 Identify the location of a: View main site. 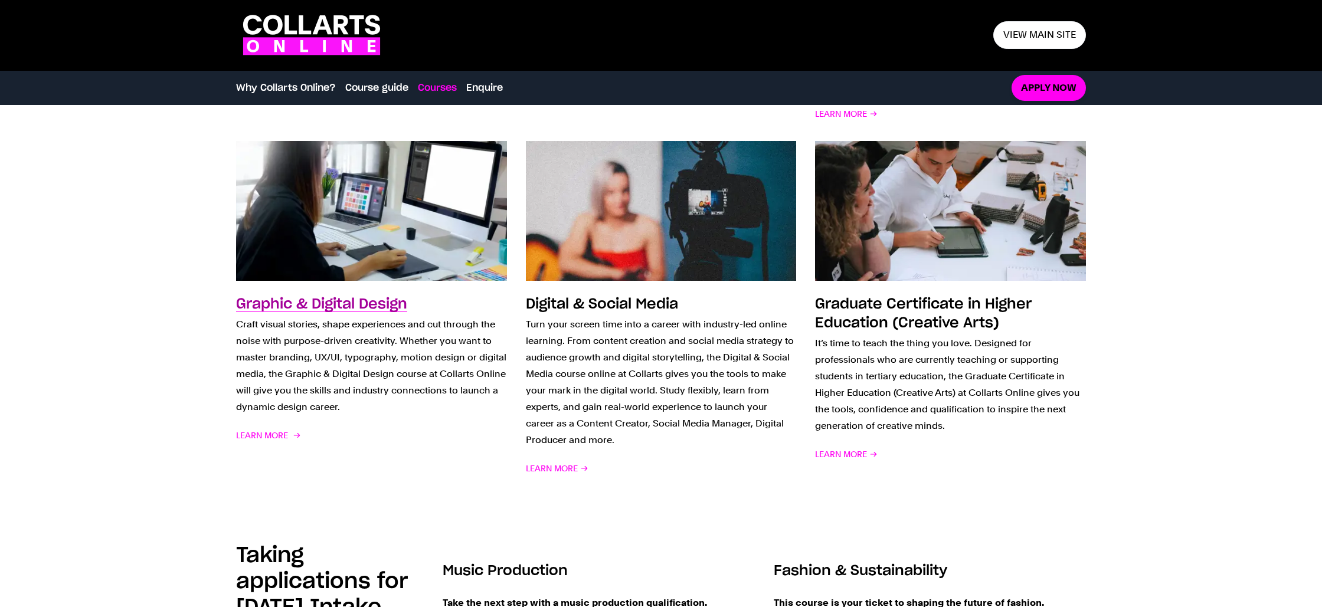
(1039, 35).